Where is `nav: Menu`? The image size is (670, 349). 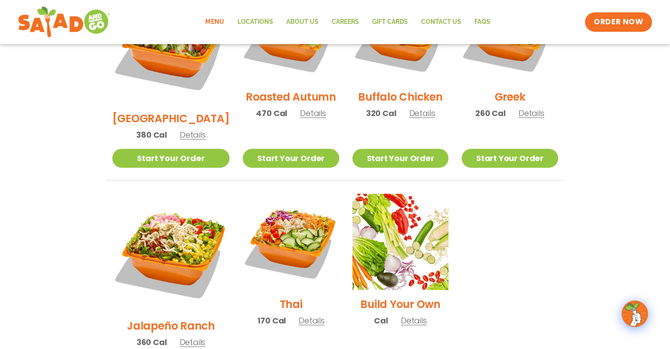 nav: Menu is located at coordinates (348, 22).